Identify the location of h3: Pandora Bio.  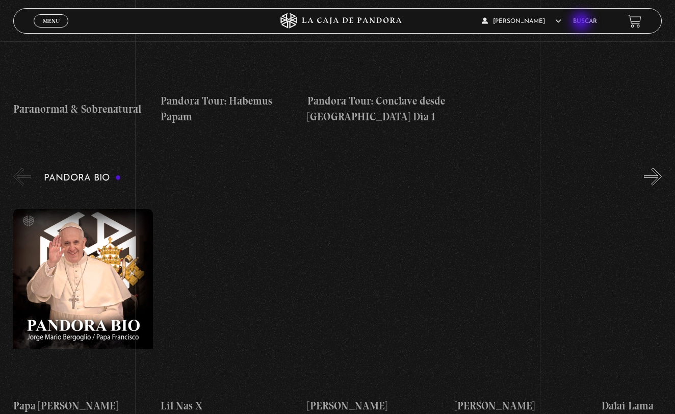
(82, 178).